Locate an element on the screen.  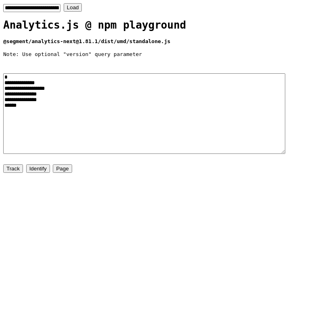
h1: Analytics.js @ npm playground is located at coordinates (165, 25).